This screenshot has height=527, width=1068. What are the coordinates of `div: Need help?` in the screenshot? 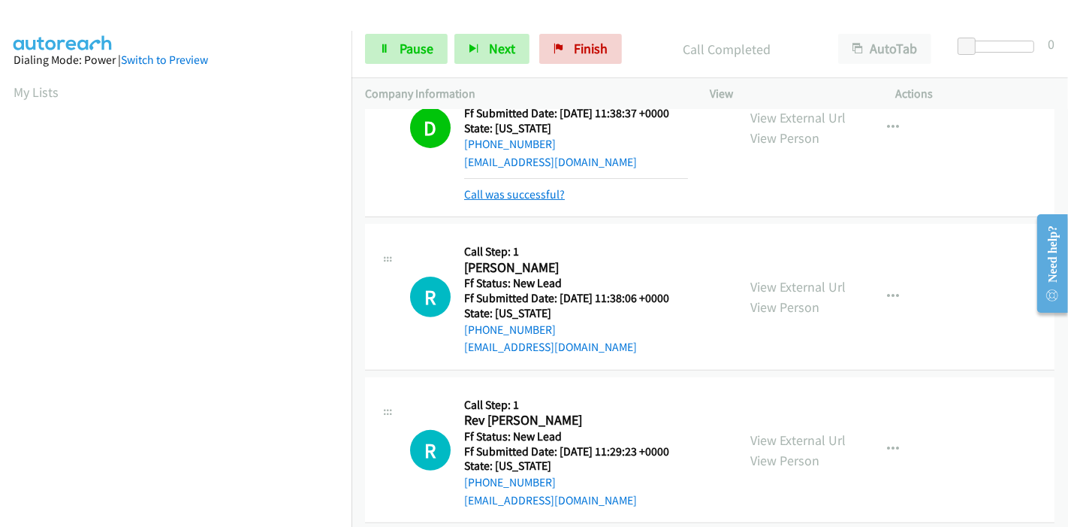 It's located at (27, 50).